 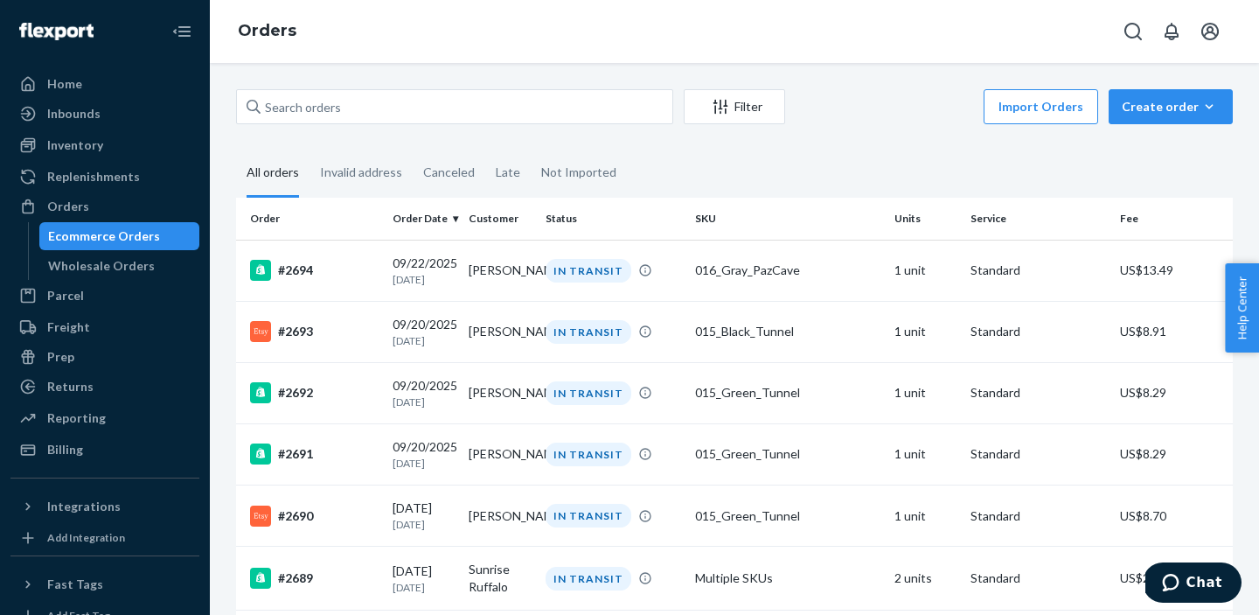 What do you see at coordinates (449, 172) in the screenshot?
I see `div: Canceled` at bounding box center [449, 172].